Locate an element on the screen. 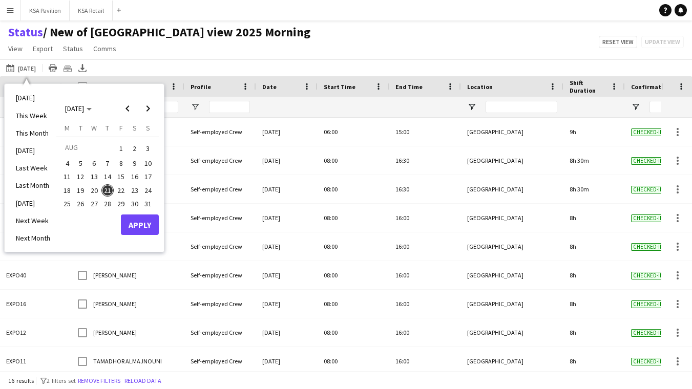  button: 06-08-2025 is located at coordinates (94, 163).